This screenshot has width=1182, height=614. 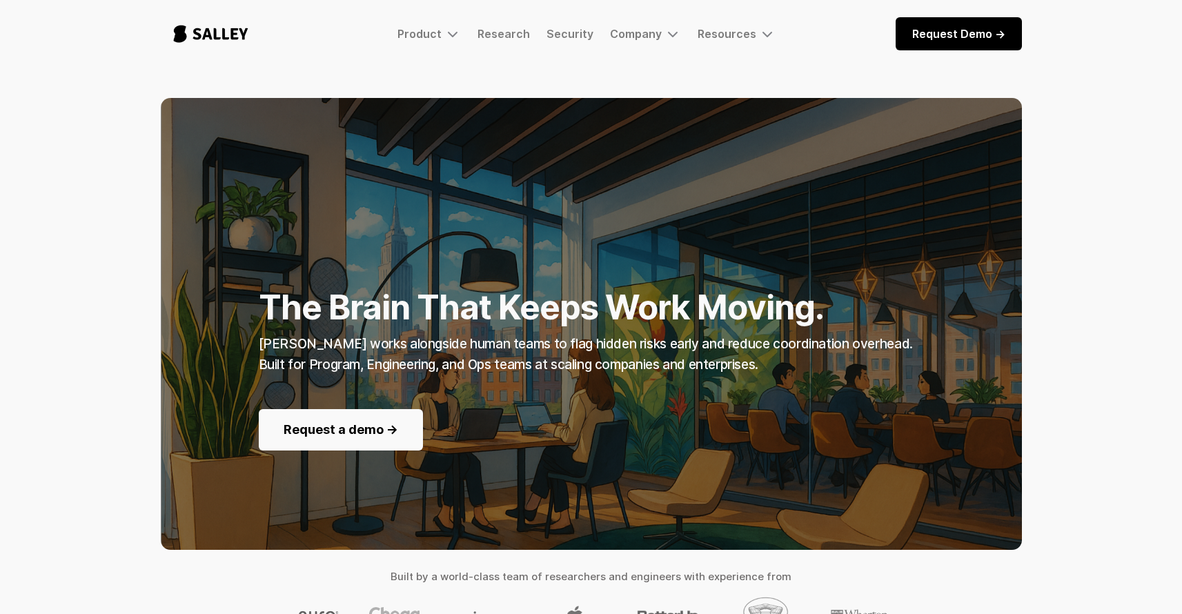 I want to click on a: home, so click(x=210, y=34).